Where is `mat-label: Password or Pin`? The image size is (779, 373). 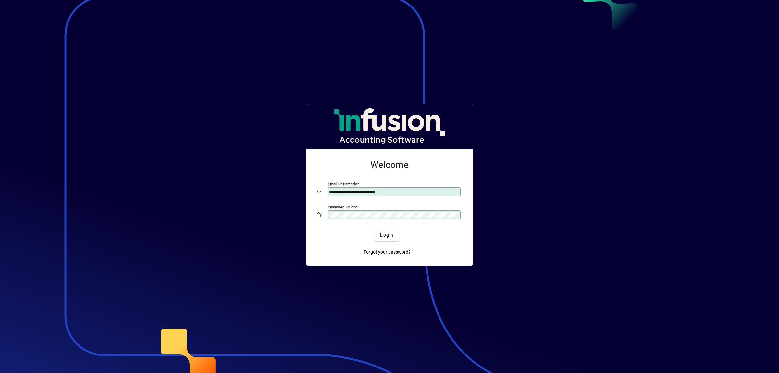
mat-label: Password or Pin is located at coordinates (342, 207).